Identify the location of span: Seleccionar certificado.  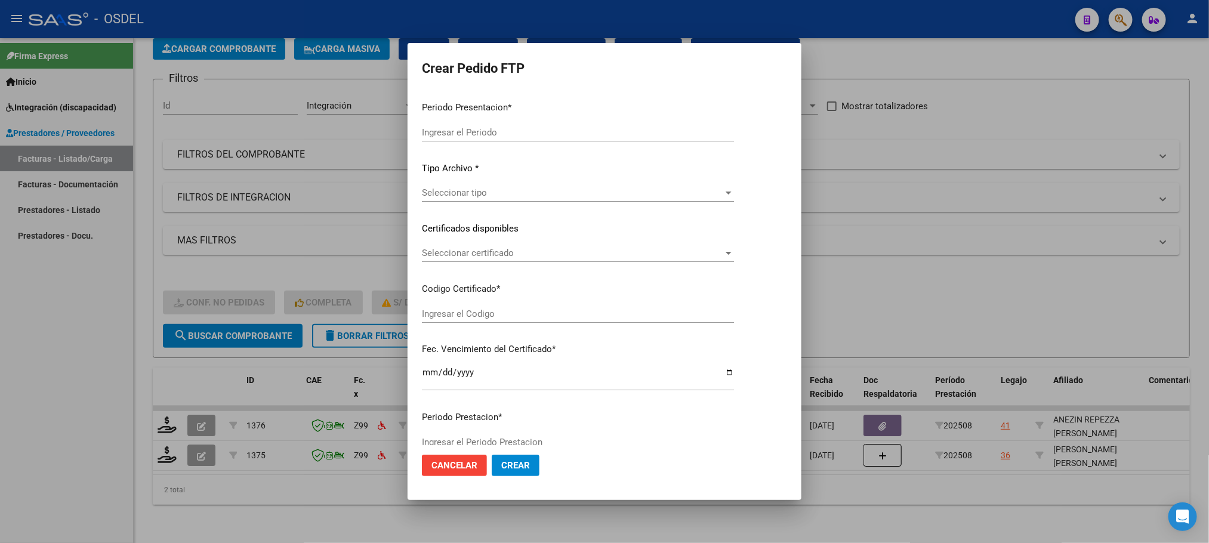
(572, 253).